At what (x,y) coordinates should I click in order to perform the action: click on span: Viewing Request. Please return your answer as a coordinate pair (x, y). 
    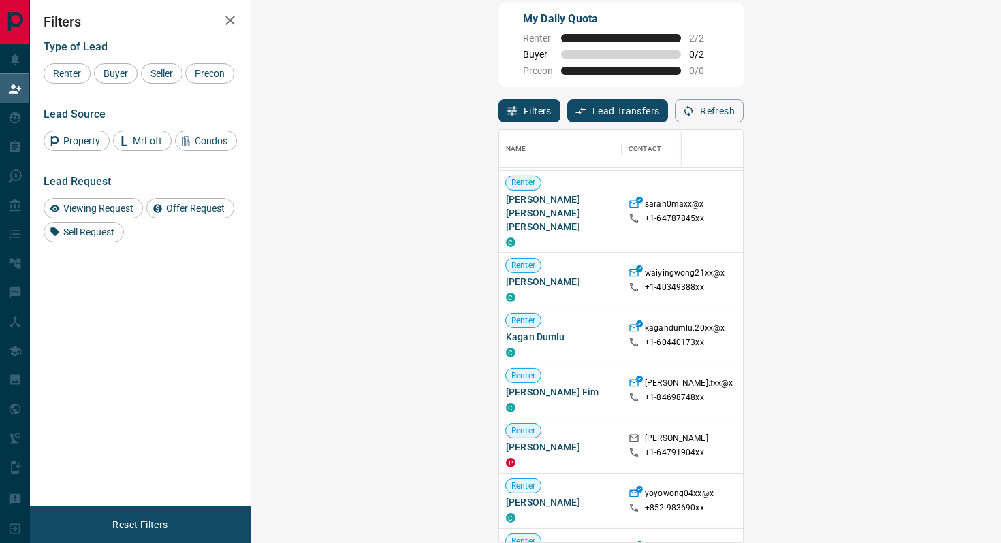
    Looking at the image, I should click on (98, 208).